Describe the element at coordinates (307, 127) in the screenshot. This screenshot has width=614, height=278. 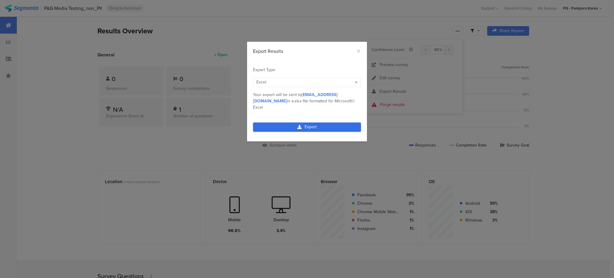
I see `a: Export` at that location.